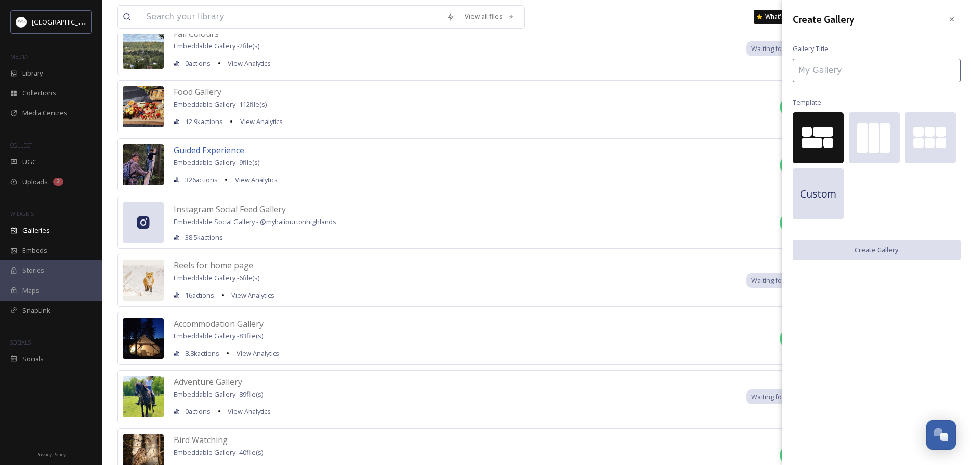  What do you see at coordinates (36, 230) in the screenshot?
I see `span: Galleries` at bounding box center [36, 230].